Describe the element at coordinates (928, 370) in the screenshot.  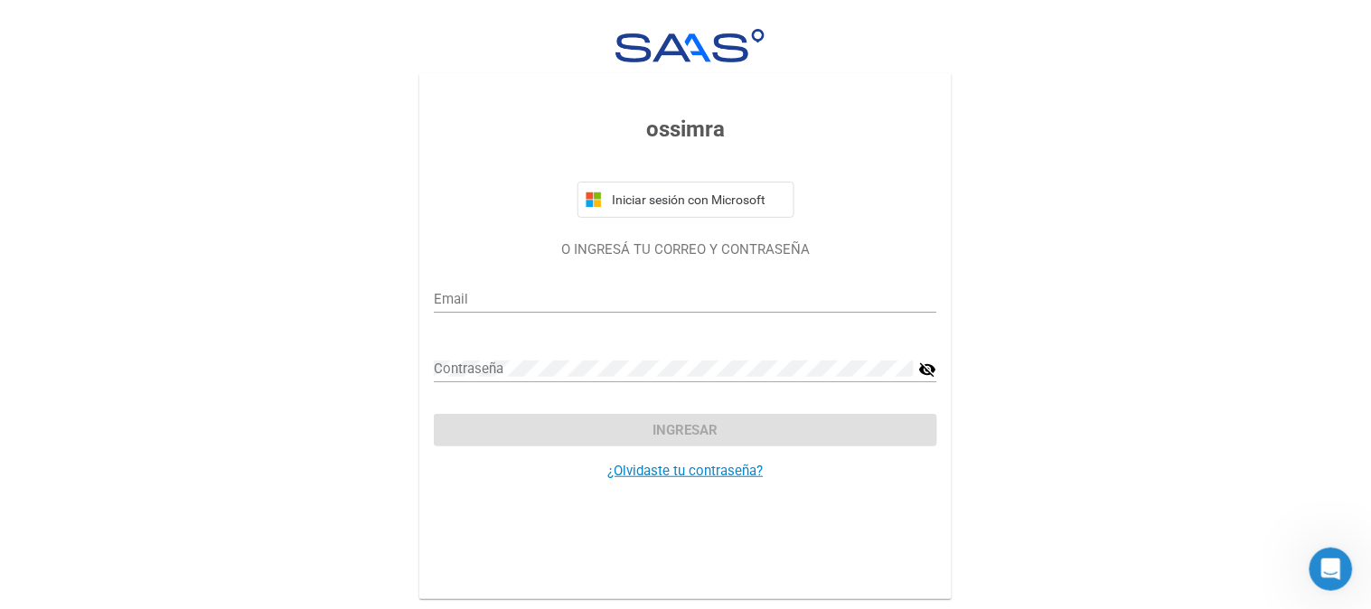
I see `mat-icon: visibility_off` at that location.